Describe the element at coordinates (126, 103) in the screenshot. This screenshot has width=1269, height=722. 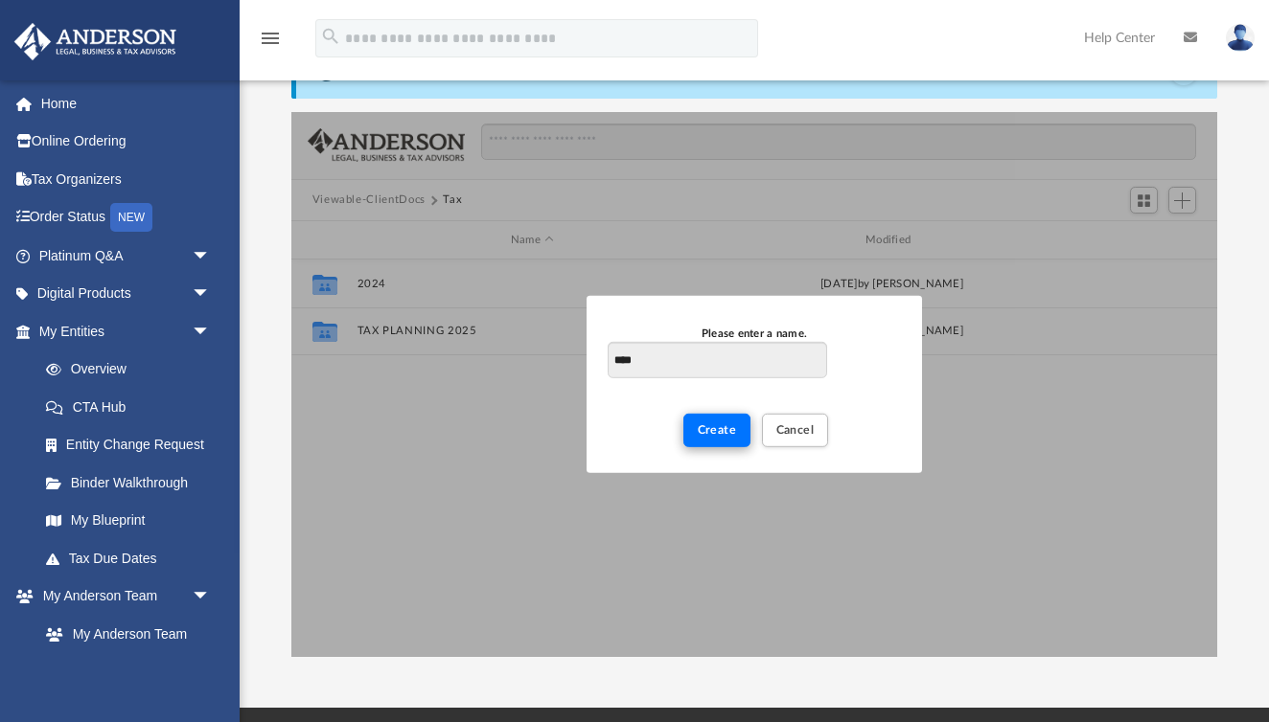
I see `a: Home` at that location.